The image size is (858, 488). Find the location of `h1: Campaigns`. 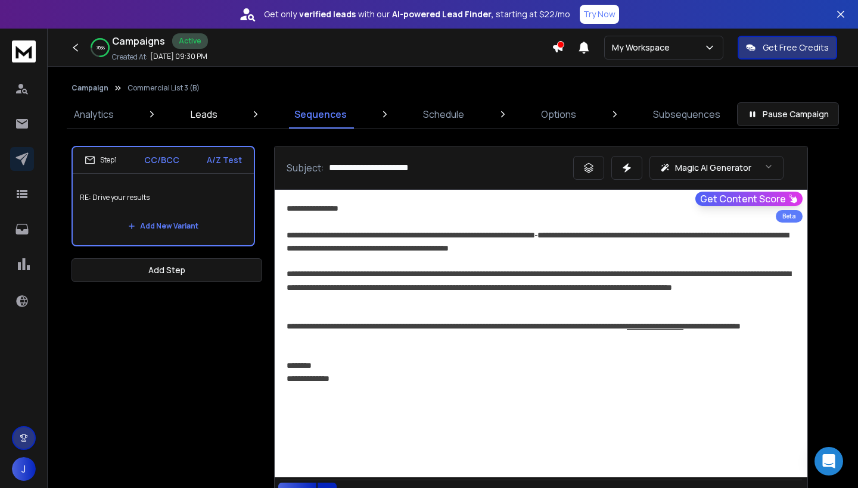

h1: Campaigns is located at coordinates (138, 41).